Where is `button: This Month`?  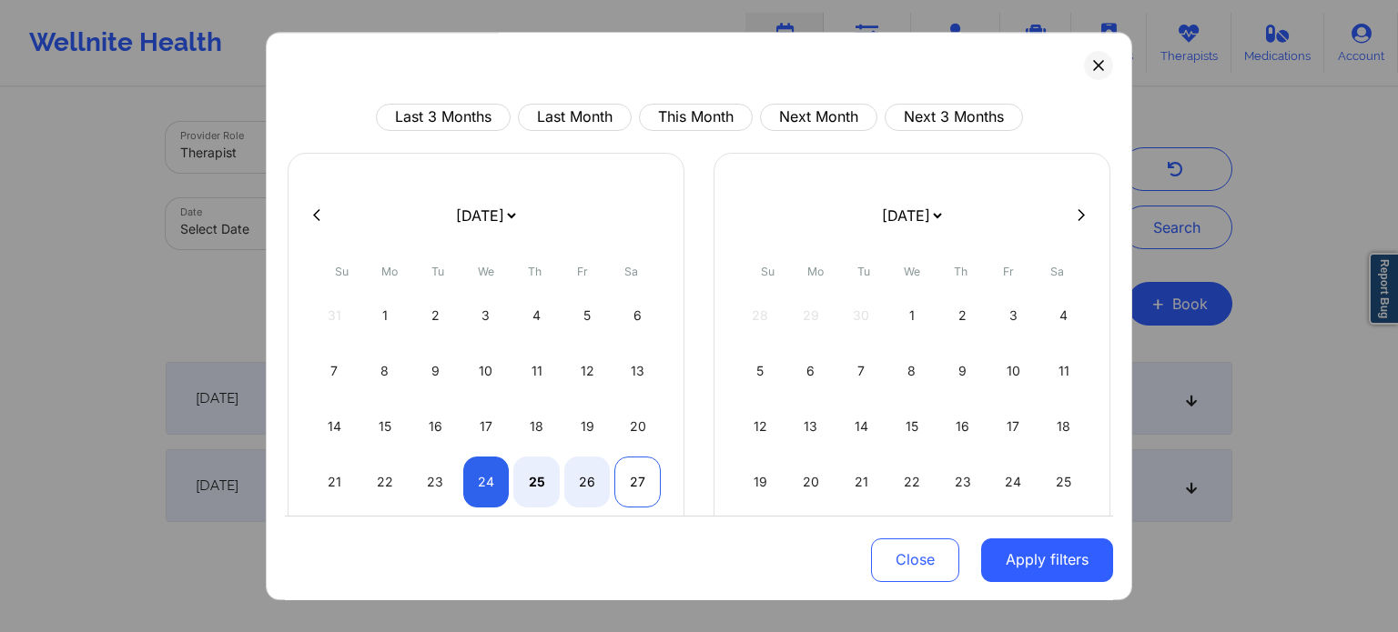
button: This Month is located at coordinates (695, 117).